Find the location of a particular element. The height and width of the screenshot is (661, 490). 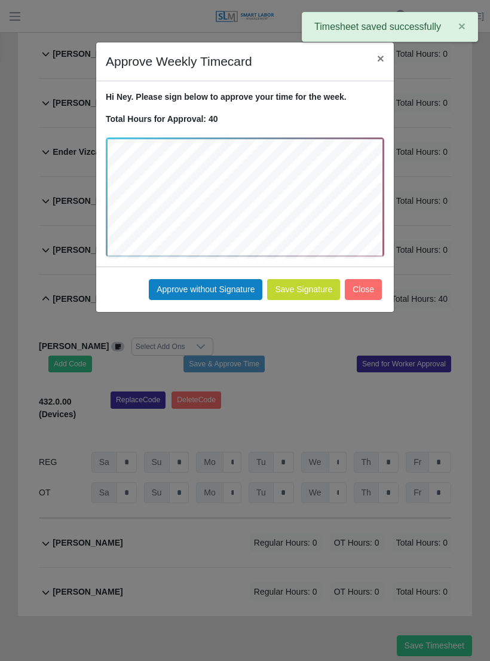

button: Approve without Signature is located at coordinates (206, 289).